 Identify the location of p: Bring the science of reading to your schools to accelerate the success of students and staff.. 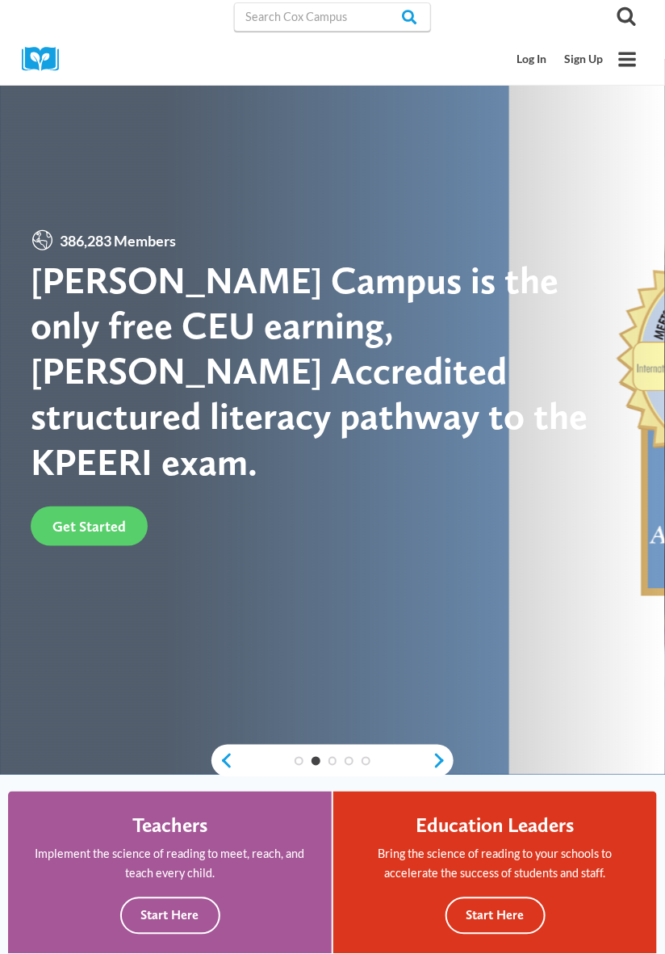
(495, 863).